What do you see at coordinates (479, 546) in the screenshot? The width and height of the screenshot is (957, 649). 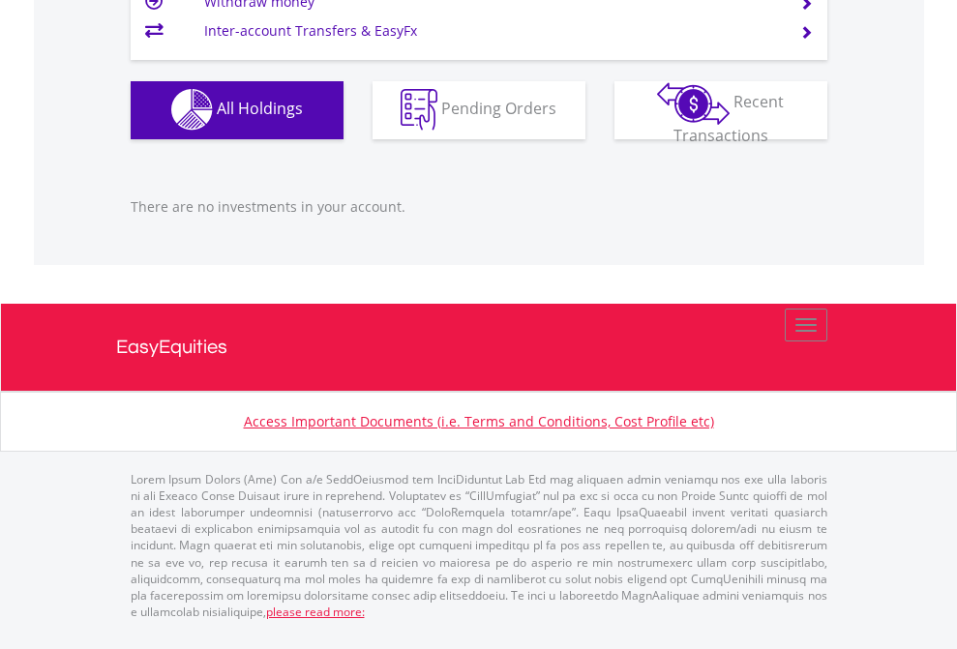 I see `p: Lorem Ipsum Dolors (Ame) Con a/e SeddOeiusmod tem InciDiduntut Lab Etd mag aliquaen admin veniamq...` at bounding box center [479, 546].